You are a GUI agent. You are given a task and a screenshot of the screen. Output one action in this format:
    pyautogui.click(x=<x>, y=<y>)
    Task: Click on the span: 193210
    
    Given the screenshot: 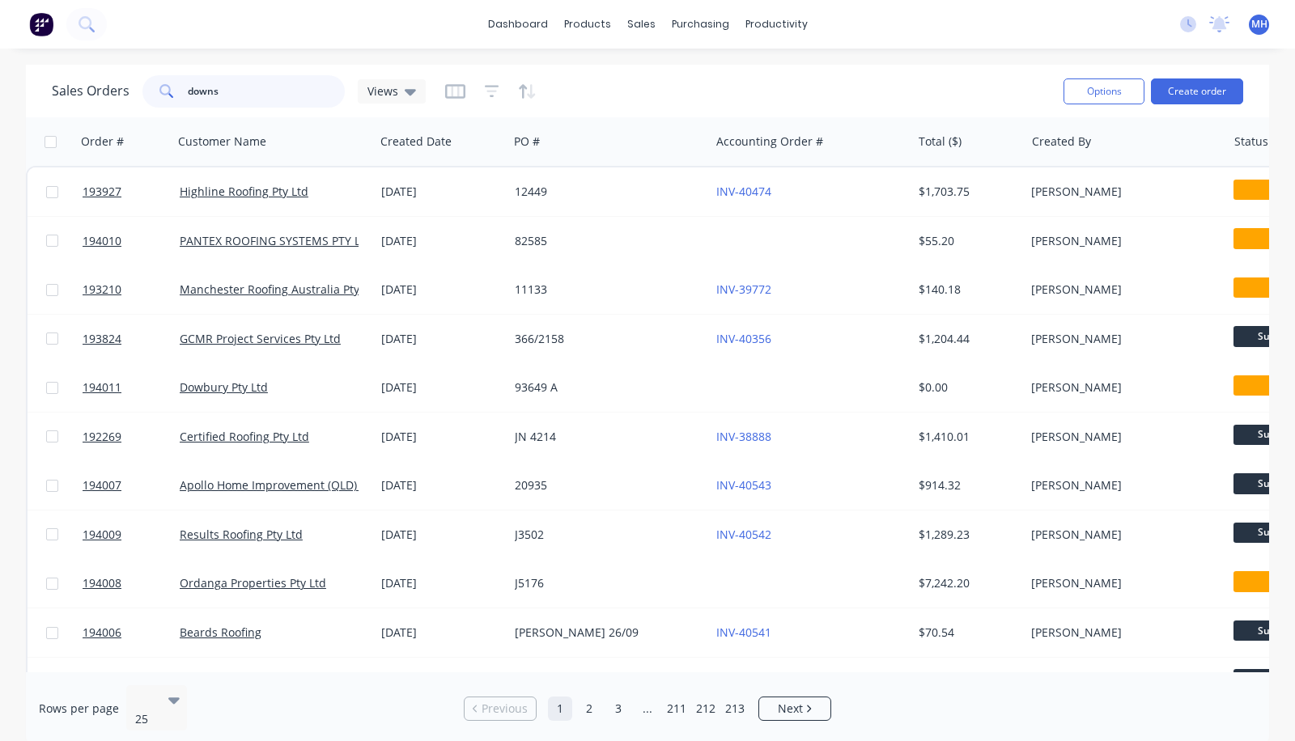 What is the action you would take?
    pyautogui.click(x=102, y=290)
    